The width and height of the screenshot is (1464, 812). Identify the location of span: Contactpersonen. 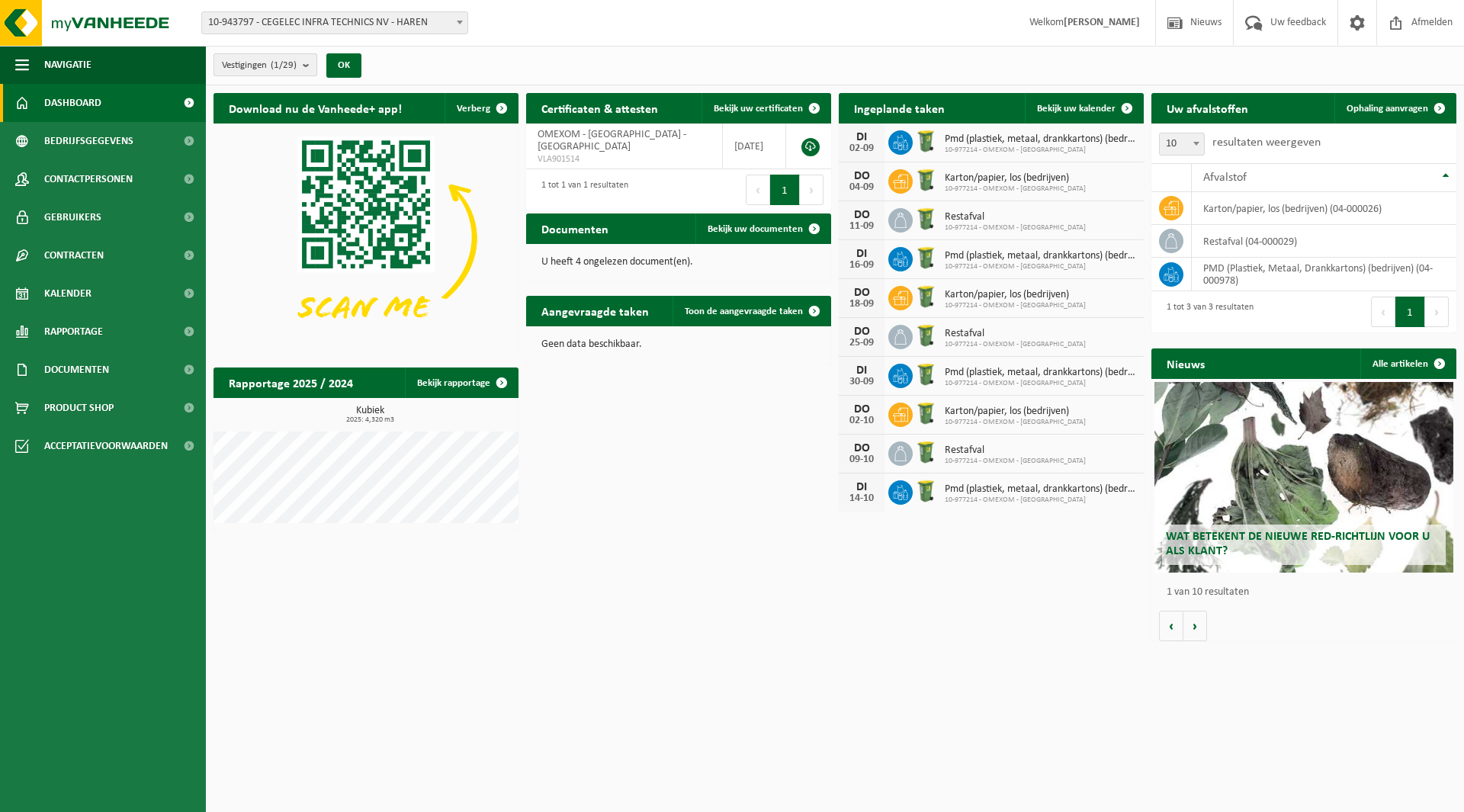
(89, 179).